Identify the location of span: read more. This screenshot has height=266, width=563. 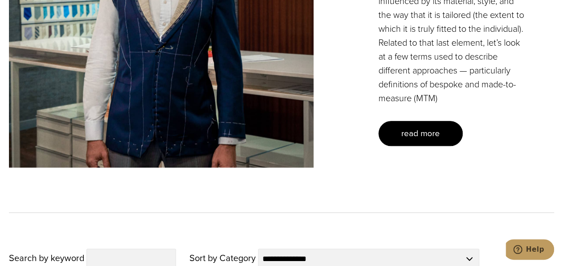
(420, 133).